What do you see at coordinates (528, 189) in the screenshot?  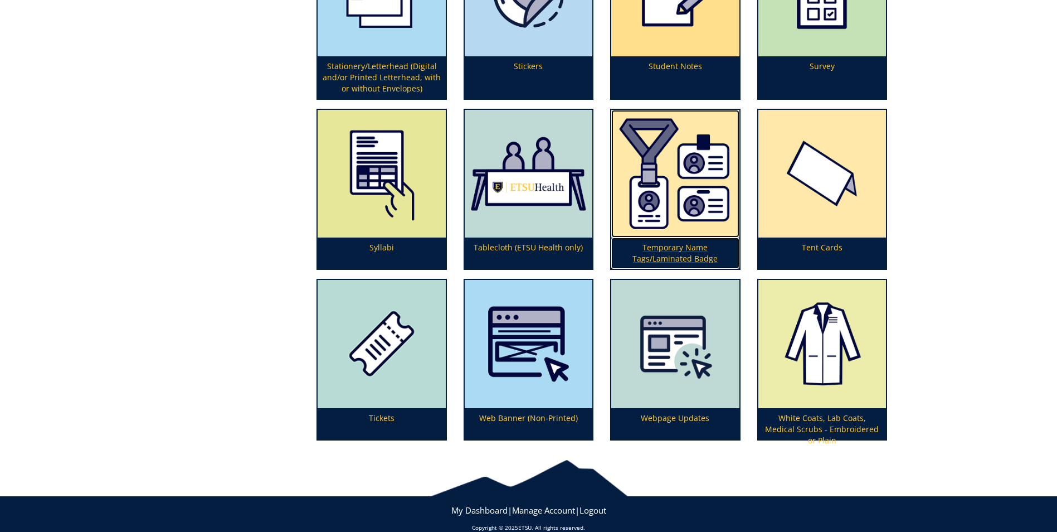 I see `a: Tablecloth (ETSU Health only)` at bounding box center [528, 189].